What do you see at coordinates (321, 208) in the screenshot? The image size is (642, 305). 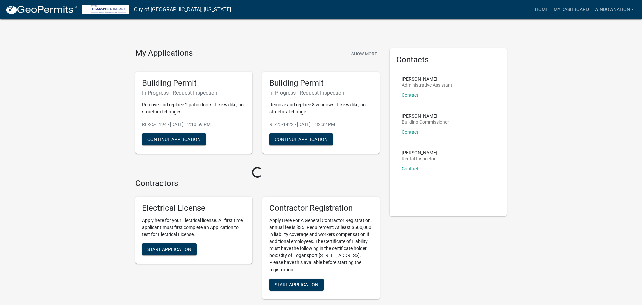 I see `h5: Contractor Registration` at bounding box center [321, 208].